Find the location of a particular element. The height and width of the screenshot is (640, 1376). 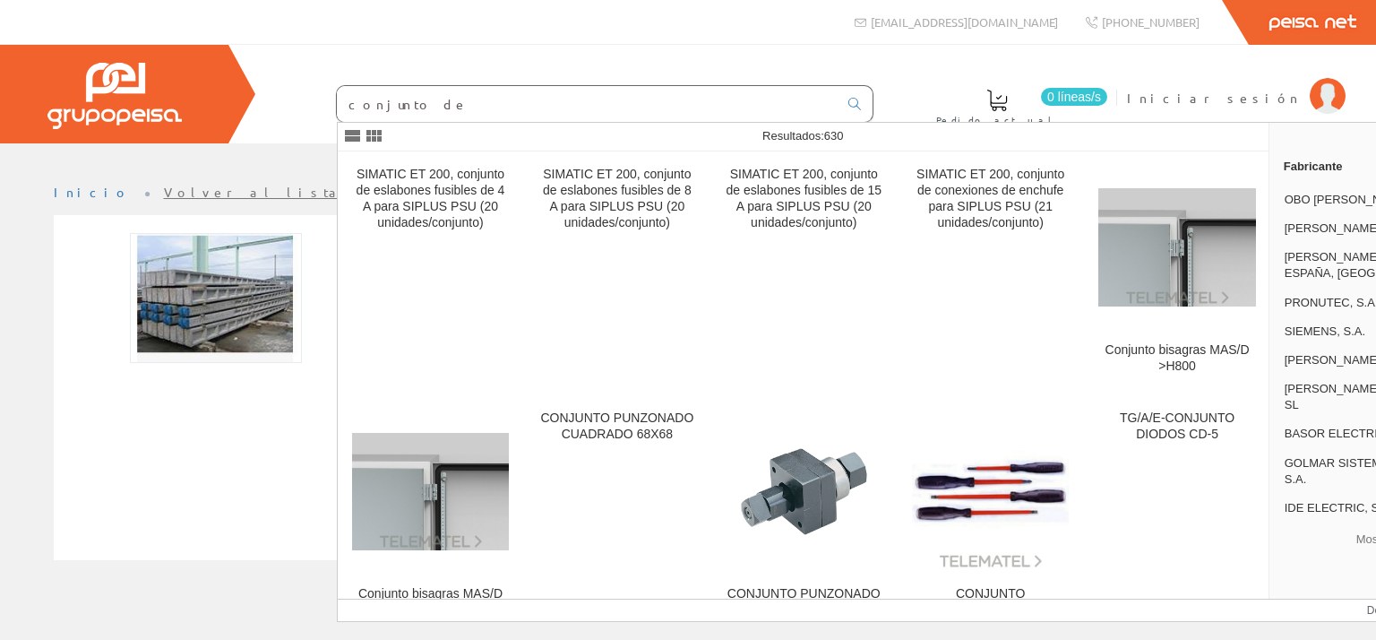

a: Conjunto bisagras MAS/D >H800 Conjunto bisagras MAS/D >H800 is located at coordinates (1176, 273).